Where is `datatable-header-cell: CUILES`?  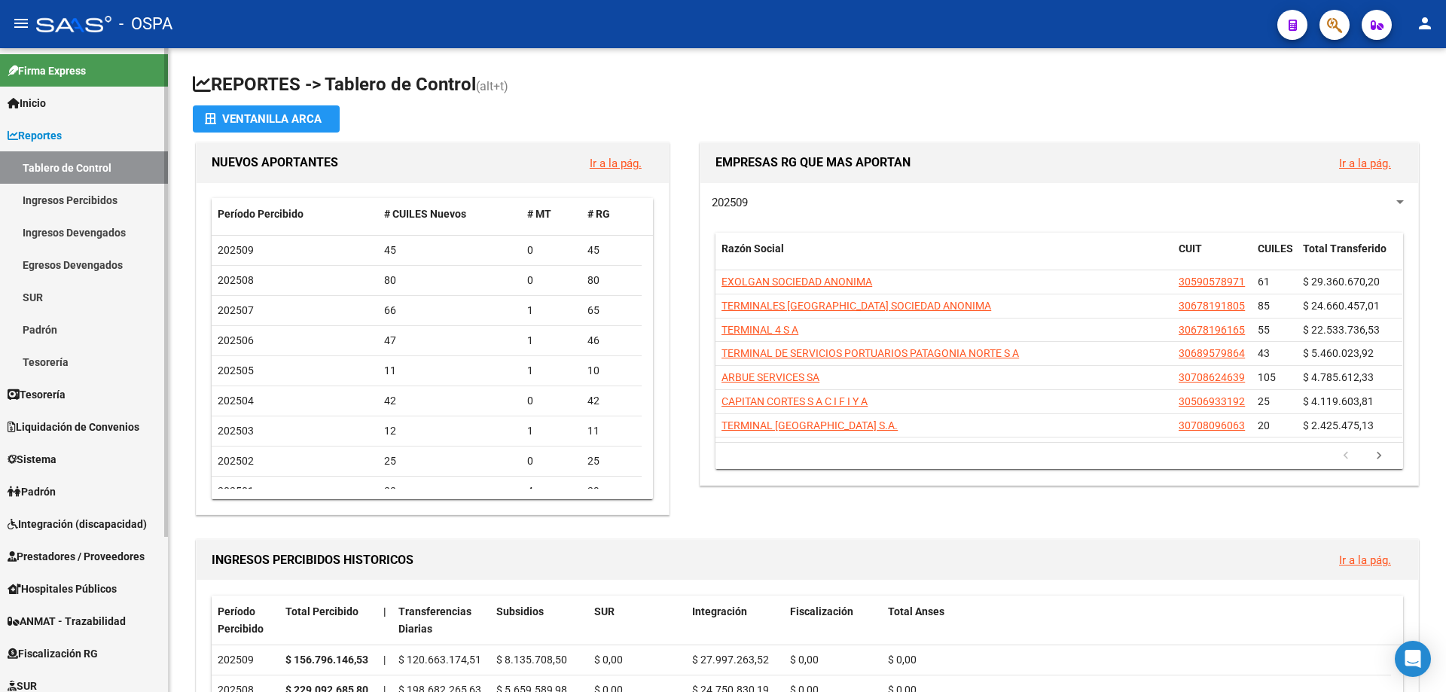
datatable-header-cell: CUILES is located at coordinates (1274, 258).